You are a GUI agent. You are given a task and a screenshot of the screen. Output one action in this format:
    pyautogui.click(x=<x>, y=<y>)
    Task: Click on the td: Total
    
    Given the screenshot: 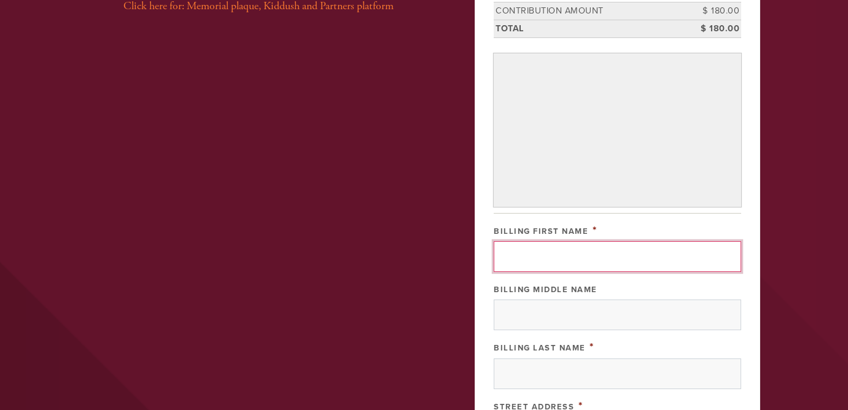 What is the action you would take?
    pyautogui.click(x=590, y=28)
    